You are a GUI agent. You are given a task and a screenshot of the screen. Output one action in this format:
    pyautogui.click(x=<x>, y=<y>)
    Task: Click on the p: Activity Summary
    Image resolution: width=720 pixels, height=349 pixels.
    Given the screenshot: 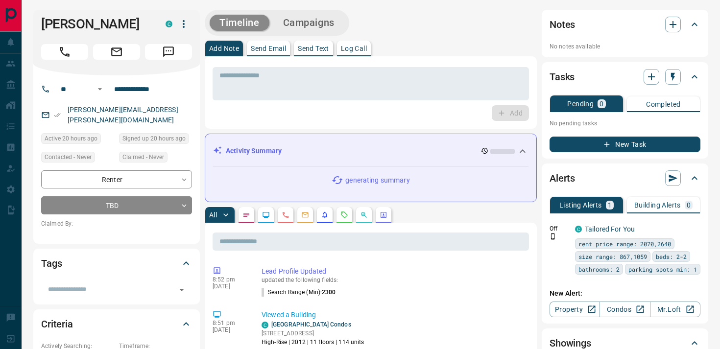 What is the action you would take?
    pyautogui.click(x=254, y=151)
    